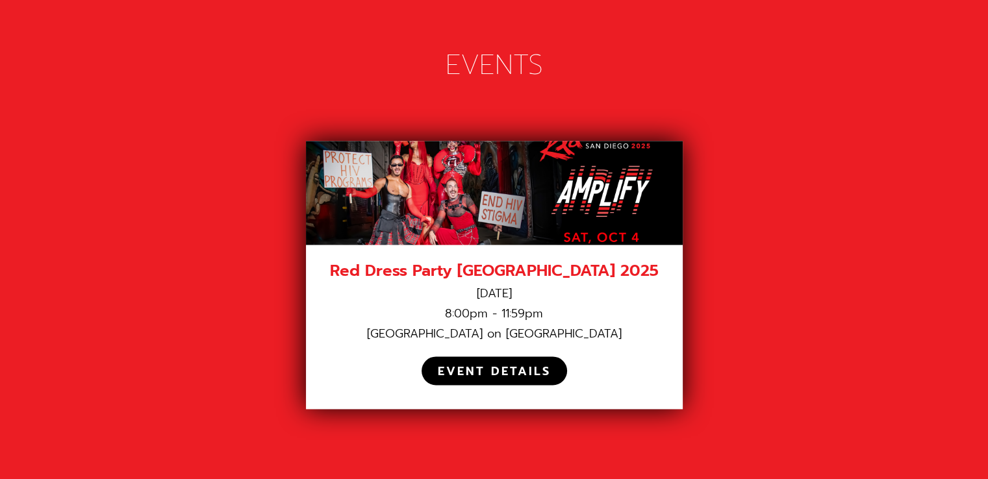 The height and width of the screenshot is (479, 988). What do you see at coordinates (494, 371) in the screenshot?
I see `div: EVENT DETAILS` at bounding box center [494, 371].